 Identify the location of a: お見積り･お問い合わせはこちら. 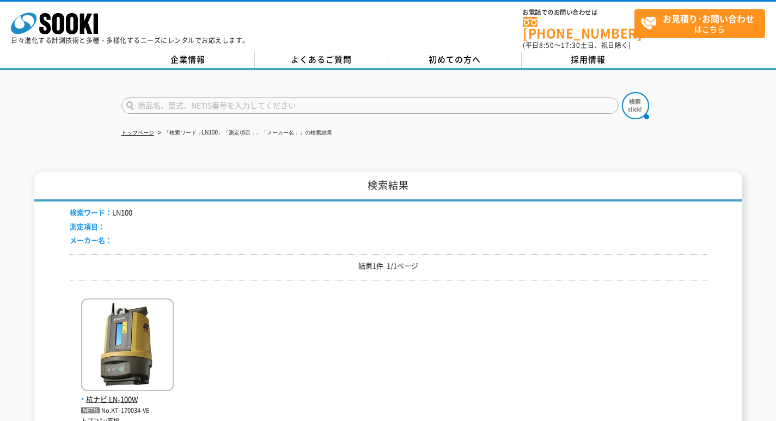
(700, 23).